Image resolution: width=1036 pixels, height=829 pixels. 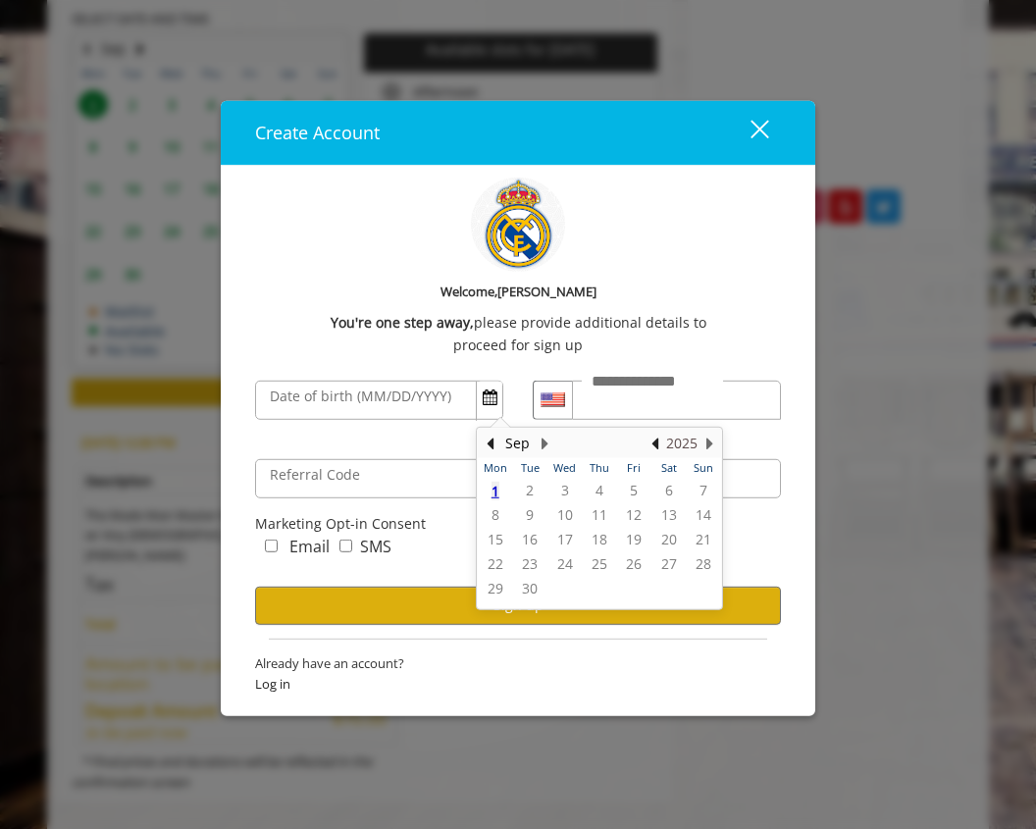 What do you see at coordinates (376, 547) in the screenshot?
I see `label: SMS` at bounding box center [376, 547].